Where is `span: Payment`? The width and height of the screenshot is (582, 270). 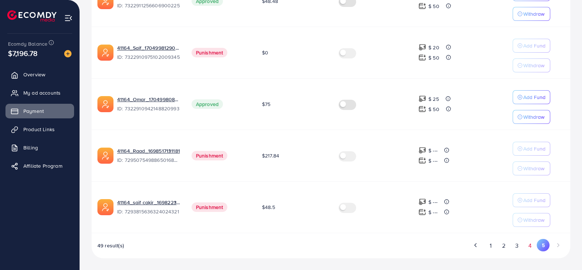 span: Payment is located at coordinates (34, 111).